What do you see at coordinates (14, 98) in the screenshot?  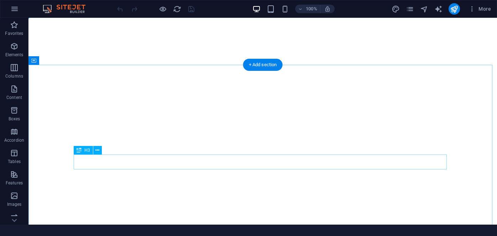 I see `p: Content` at bounding box center [14, 98].